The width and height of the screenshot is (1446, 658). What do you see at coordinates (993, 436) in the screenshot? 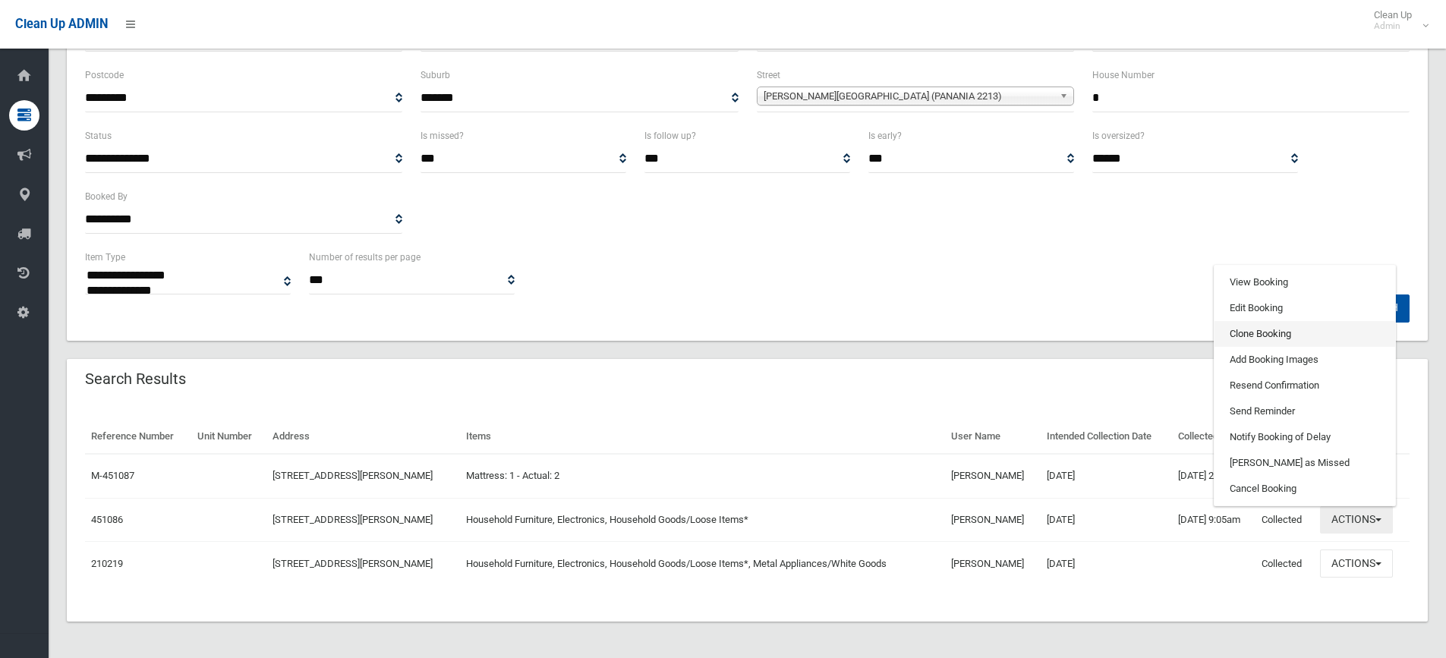
I see `th: User Name` at bounding box center [993, 436].